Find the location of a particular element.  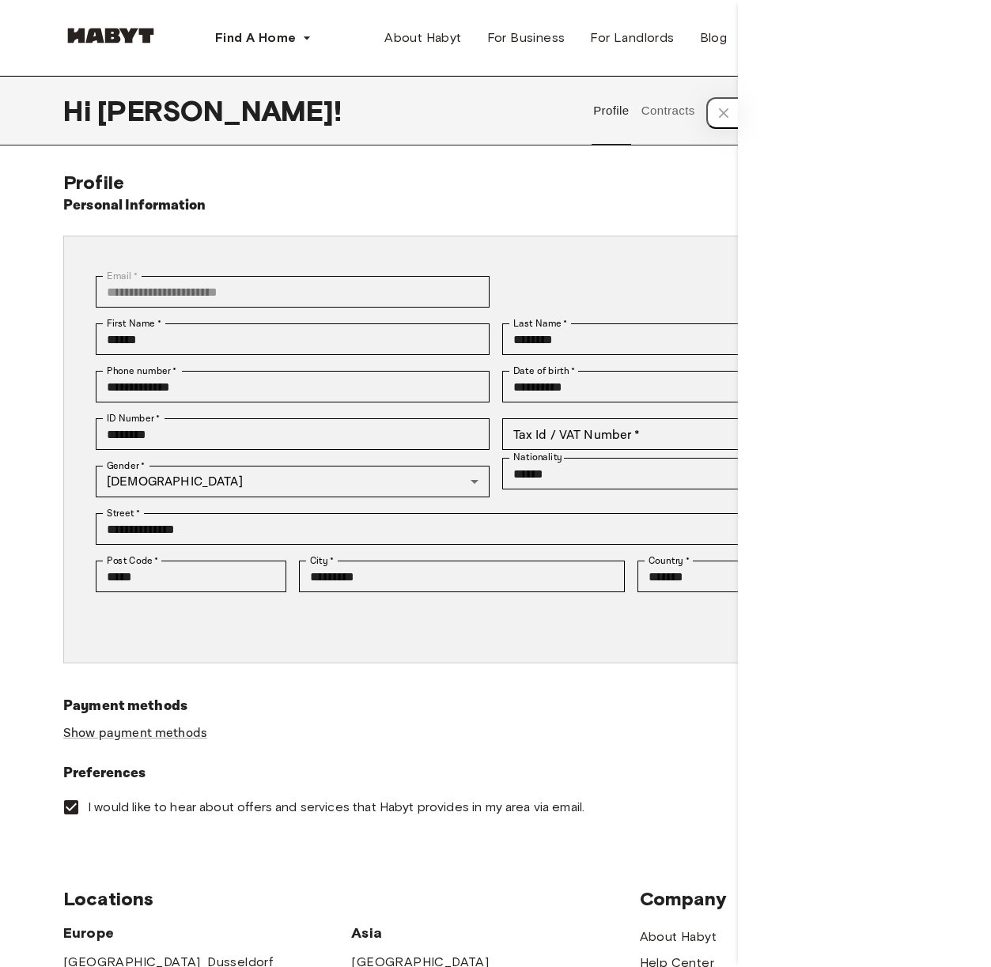

span: Hi is located at coordinates (80, 111).